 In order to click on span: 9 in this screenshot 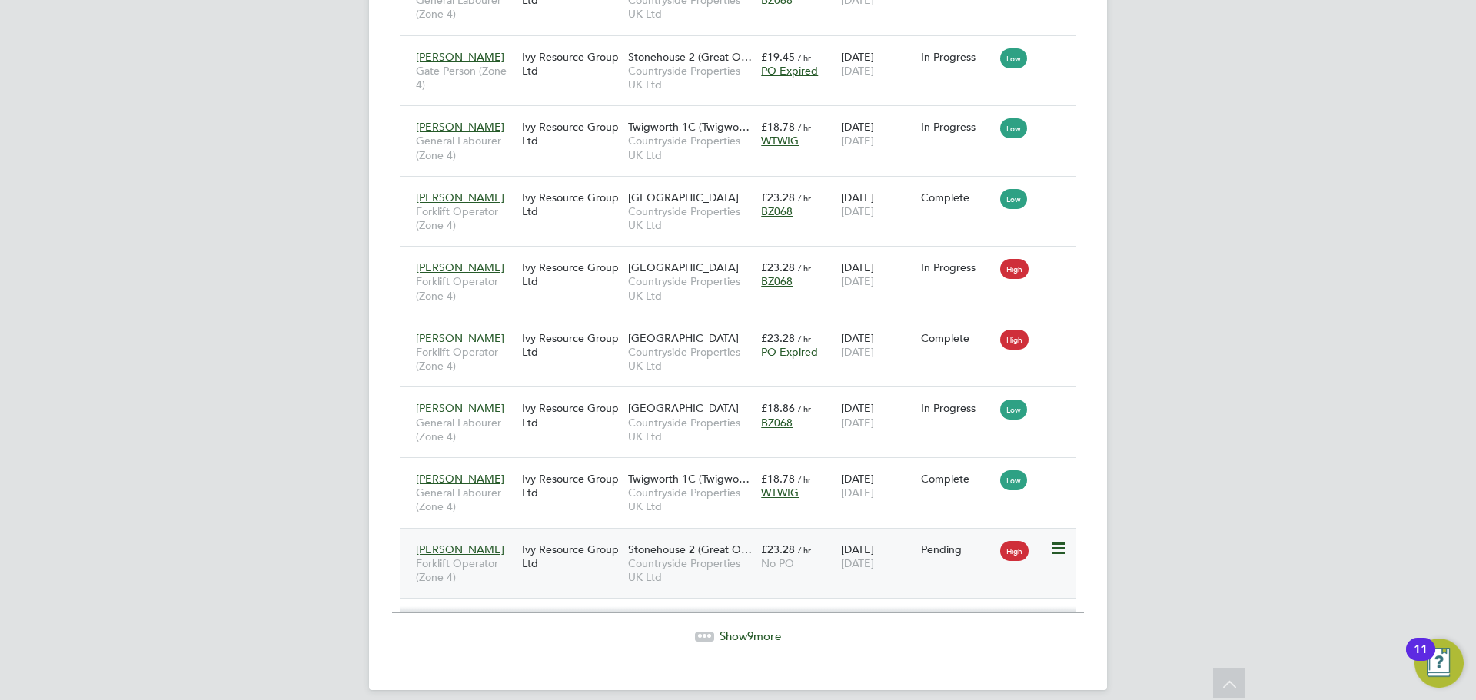, I will do `click(750, 636)`.